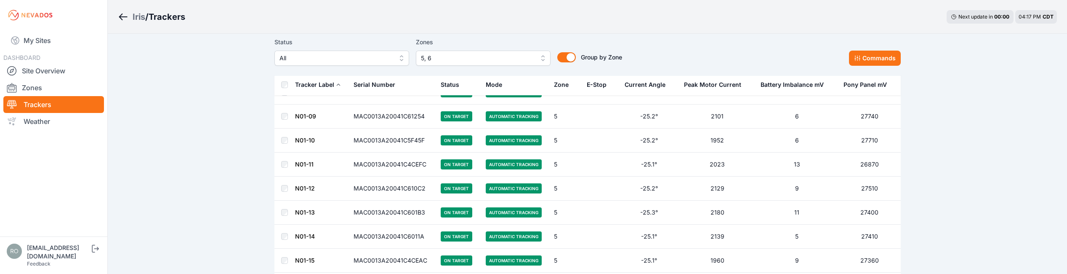 Image resolution: width=1067 pixels, height=274 pixels. What do you see at coordinates (565, 85) in the screenshot?
I see `button: Zone` at bounding box center [565, 85].